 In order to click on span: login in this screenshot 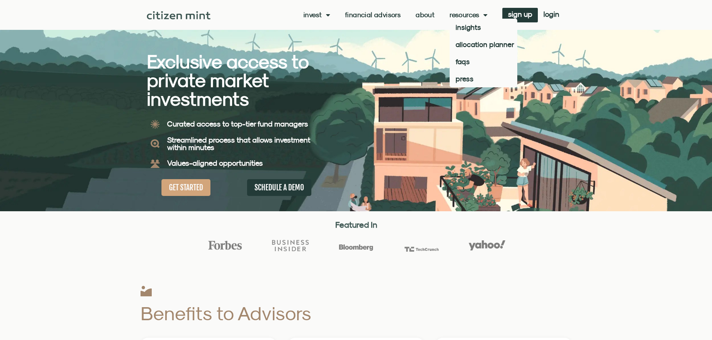, I will do `click(551, 14)`.